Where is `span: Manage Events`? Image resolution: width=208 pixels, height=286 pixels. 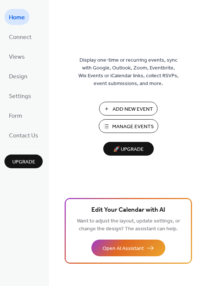 span: Manage Events is located at coordinates (133, 127).